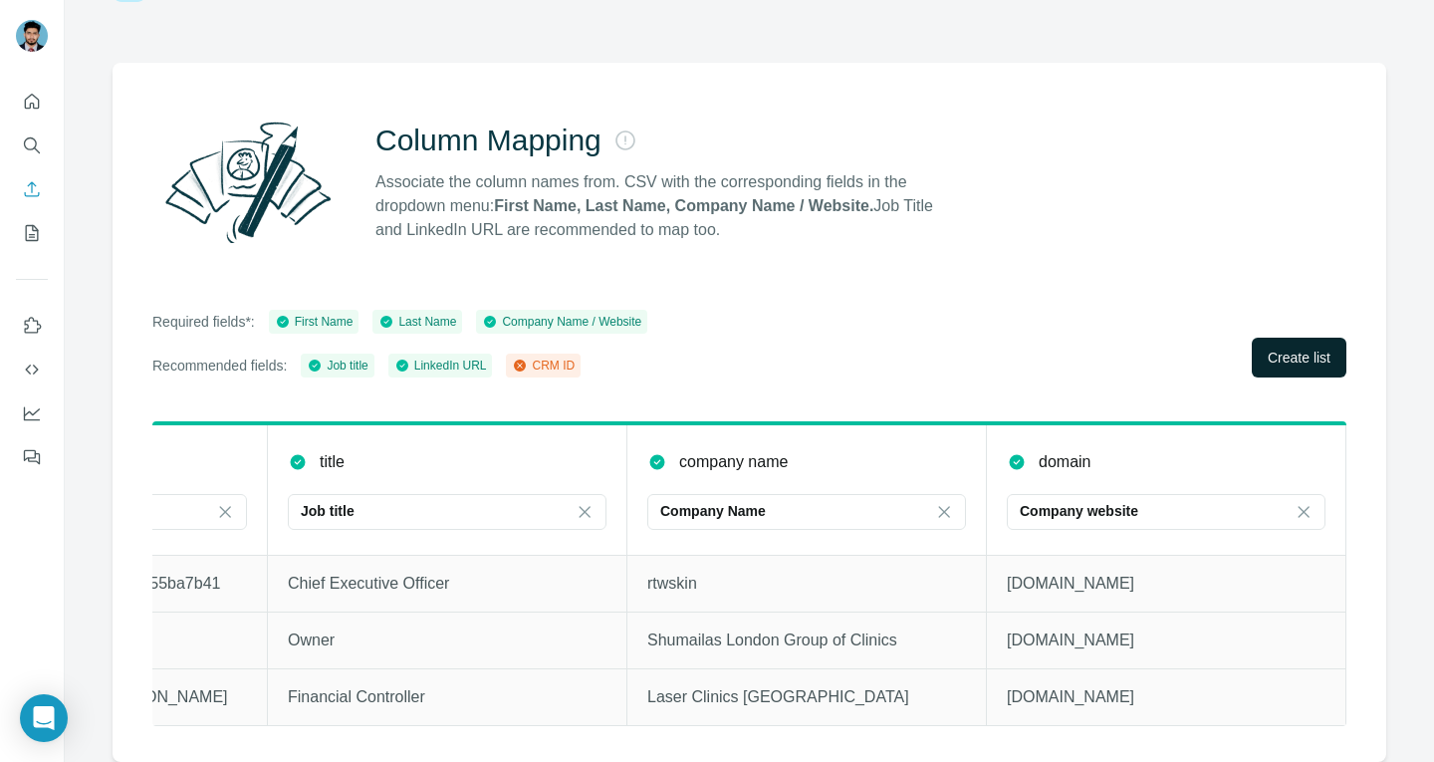  Describe the element at coordinates (663, 206) in the screenshot. I see `p: Associate the column names from. CSV with the corresponding fields in the dropdown menu: Job Titl...` at that location.